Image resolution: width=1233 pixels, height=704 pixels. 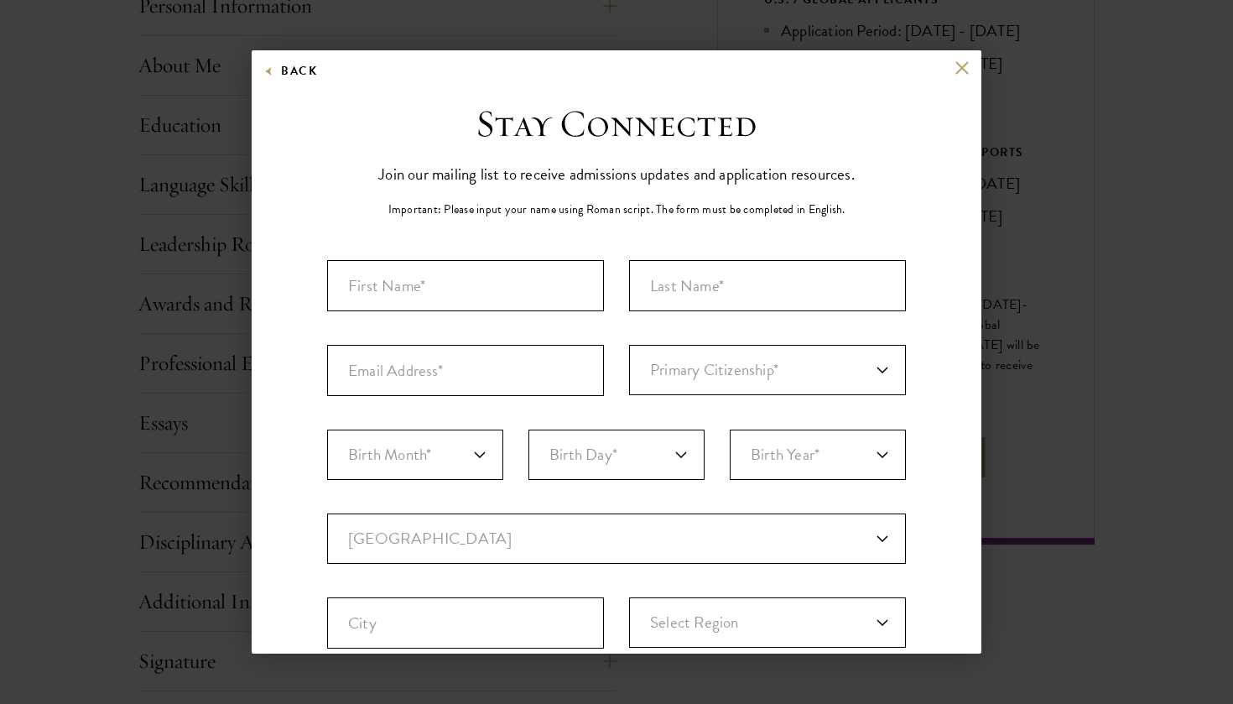 I want to click on div: Birthdate*, so click(x=617, y=472).